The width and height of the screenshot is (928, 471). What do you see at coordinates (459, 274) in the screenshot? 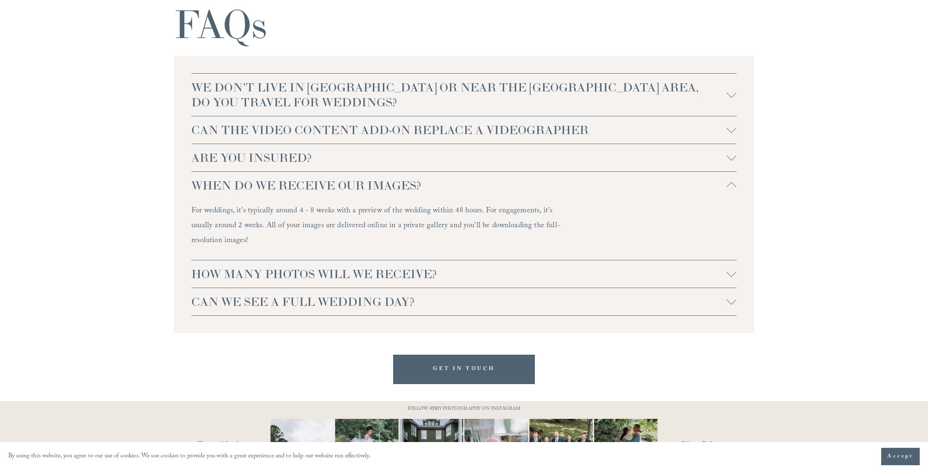
I see `span: HOW MANY PHOTOS WILL WE RECEIVE?` at bounding box center [459, 274].